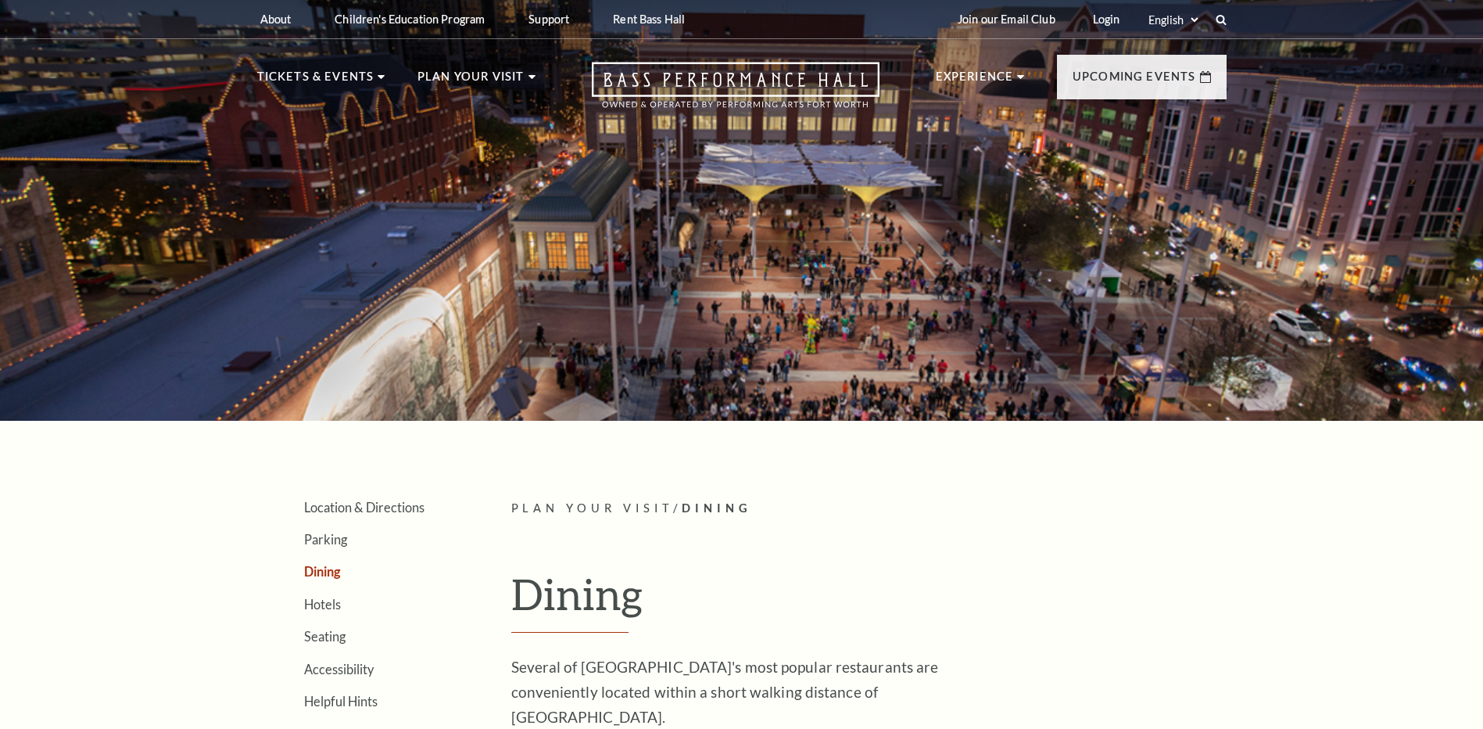 The width and height of the screenshot is (1483, 729). I want to click on p: Rent Bass Hall, so click(649, 19).